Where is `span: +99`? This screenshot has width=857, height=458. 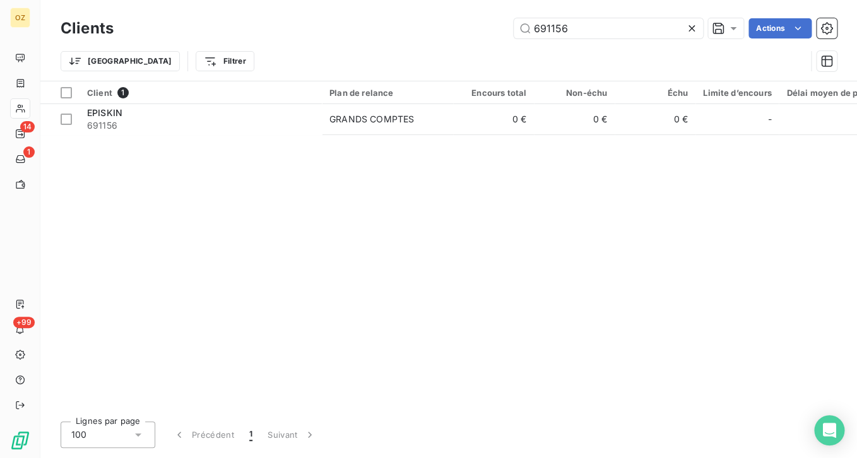 span: +99 is located at coordinates (24, 322).